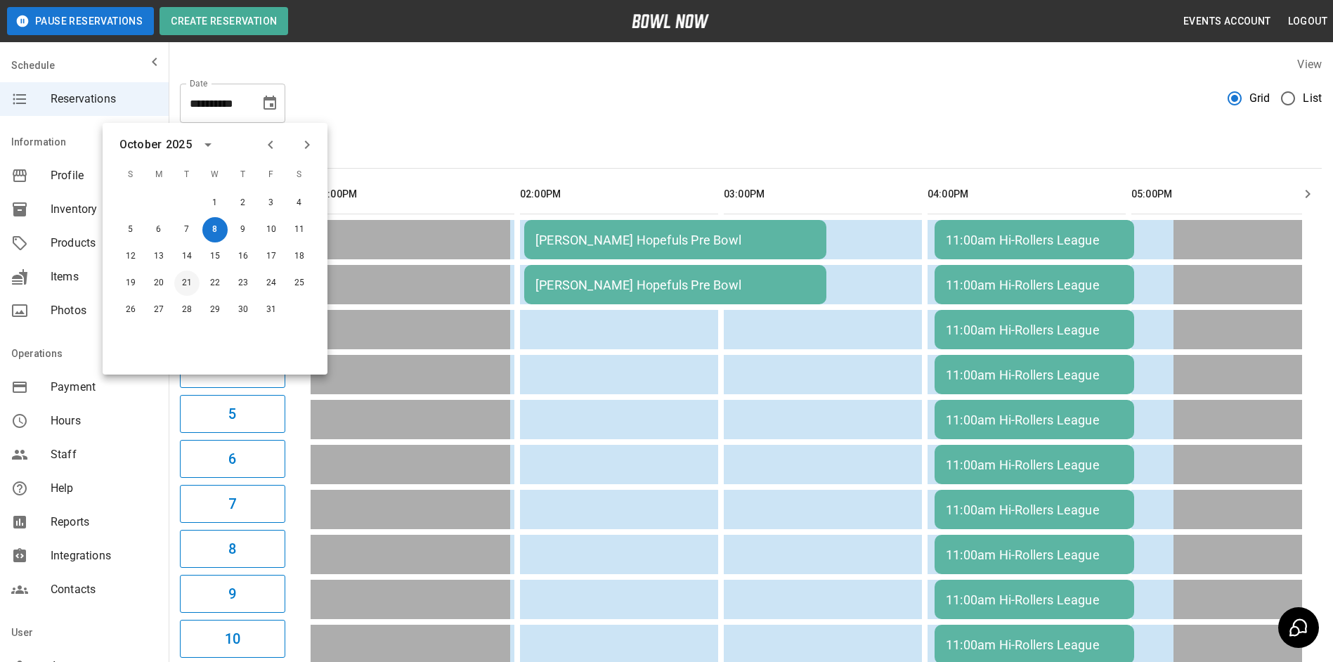 This screenshot has height=662, width=1333. What do you see at coordinates (141, 145) in the screenshot?
I see `div: October` at bounding box center [141, 145].